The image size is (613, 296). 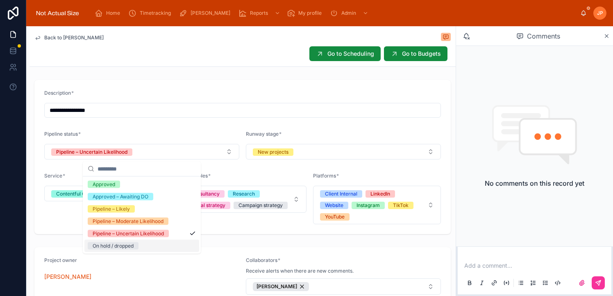 I want to click on div: Approved – Awaiting DO, so click(x=120, y=197).